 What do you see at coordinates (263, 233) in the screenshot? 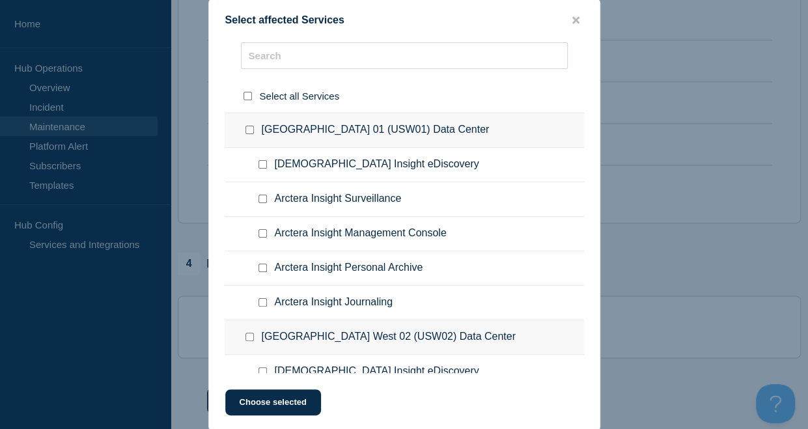
I see `input: Arctera Insight Management Console checkbox` at bounding box center [263, 233].